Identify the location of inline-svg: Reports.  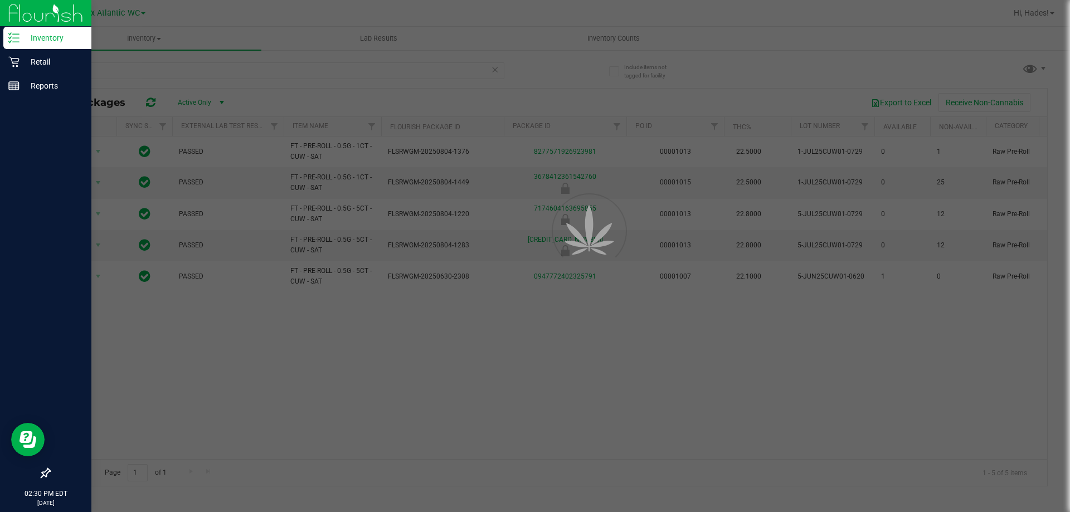
(14, 86).